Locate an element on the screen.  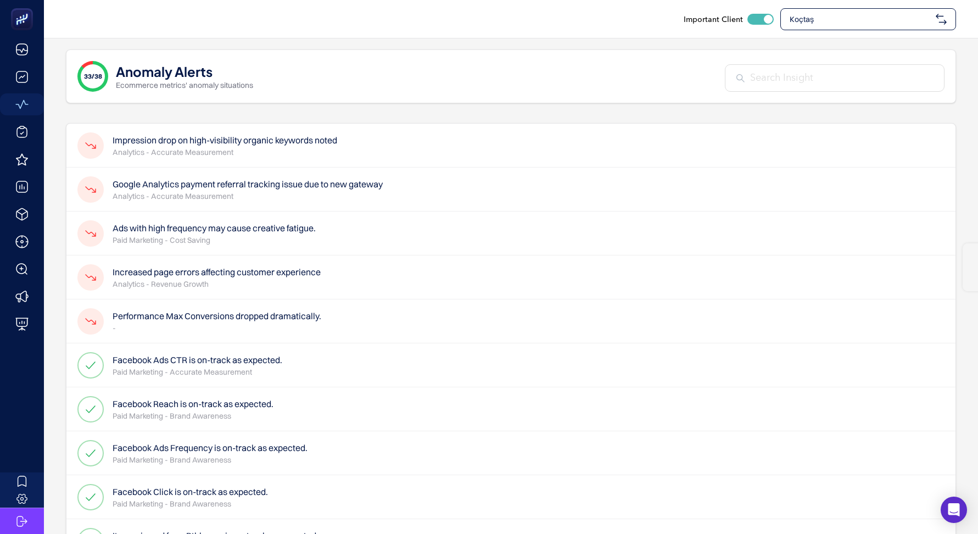
span: Important Client is located at coordinates (713, 19).